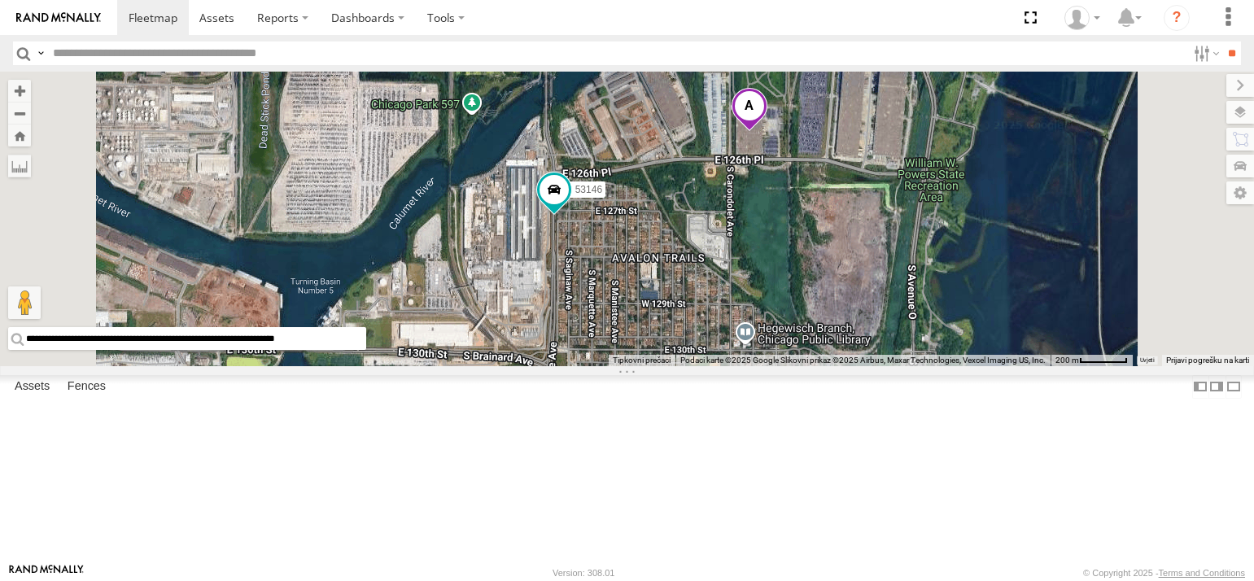 The image size is (1254, 581). I want to click on div: Version: 308.01, so click(584, 573).